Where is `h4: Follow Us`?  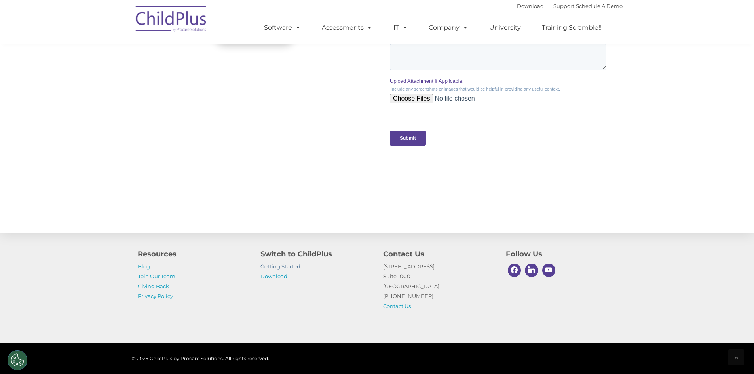
h4: Follow Us is located at coordinates (561, 254).